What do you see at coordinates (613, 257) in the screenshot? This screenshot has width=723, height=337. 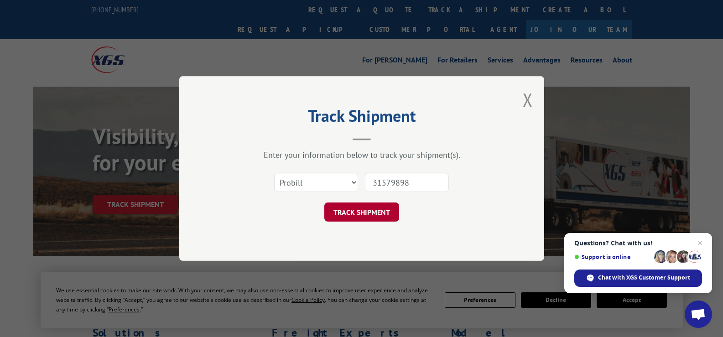 I see `span: Support is online` at bounding box center [613, 257].